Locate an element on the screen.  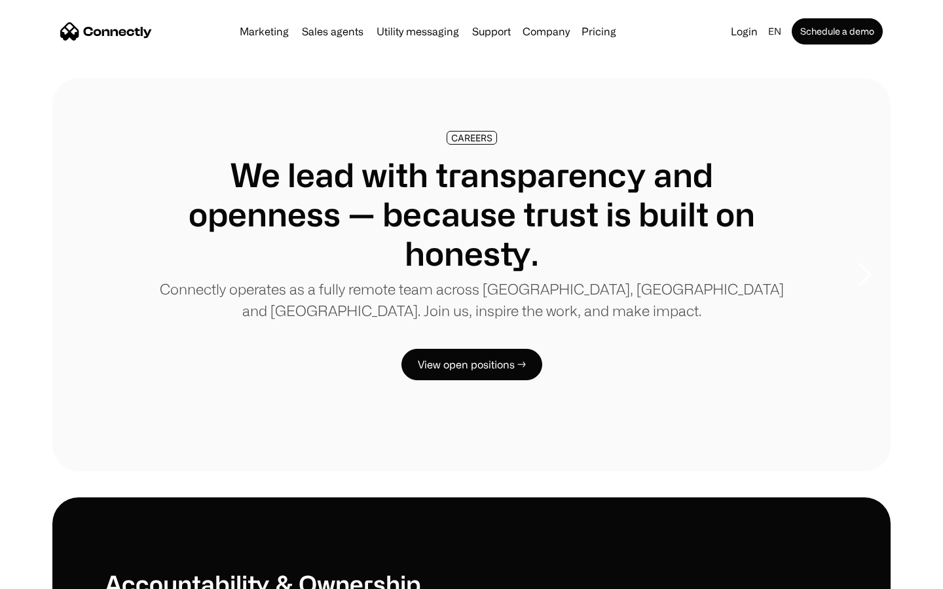
ul: Language list is located at coordinates (52, 576).